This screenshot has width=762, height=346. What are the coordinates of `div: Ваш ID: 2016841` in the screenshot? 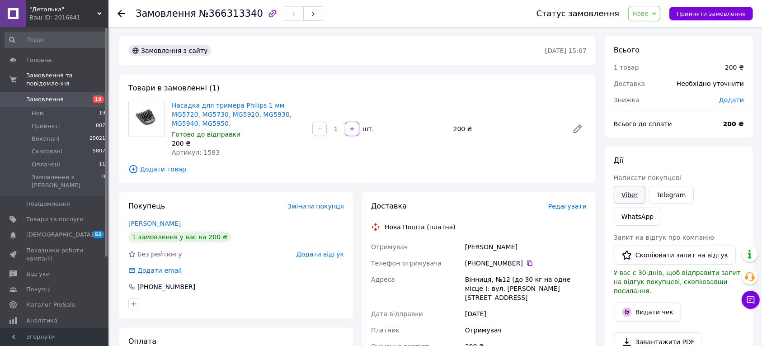 It's located at (69, 18).